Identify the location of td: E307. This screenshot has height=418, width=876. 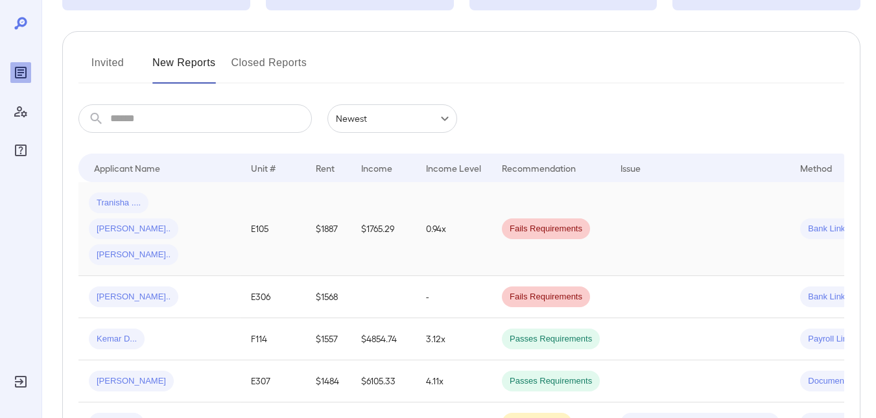
(273, 381).